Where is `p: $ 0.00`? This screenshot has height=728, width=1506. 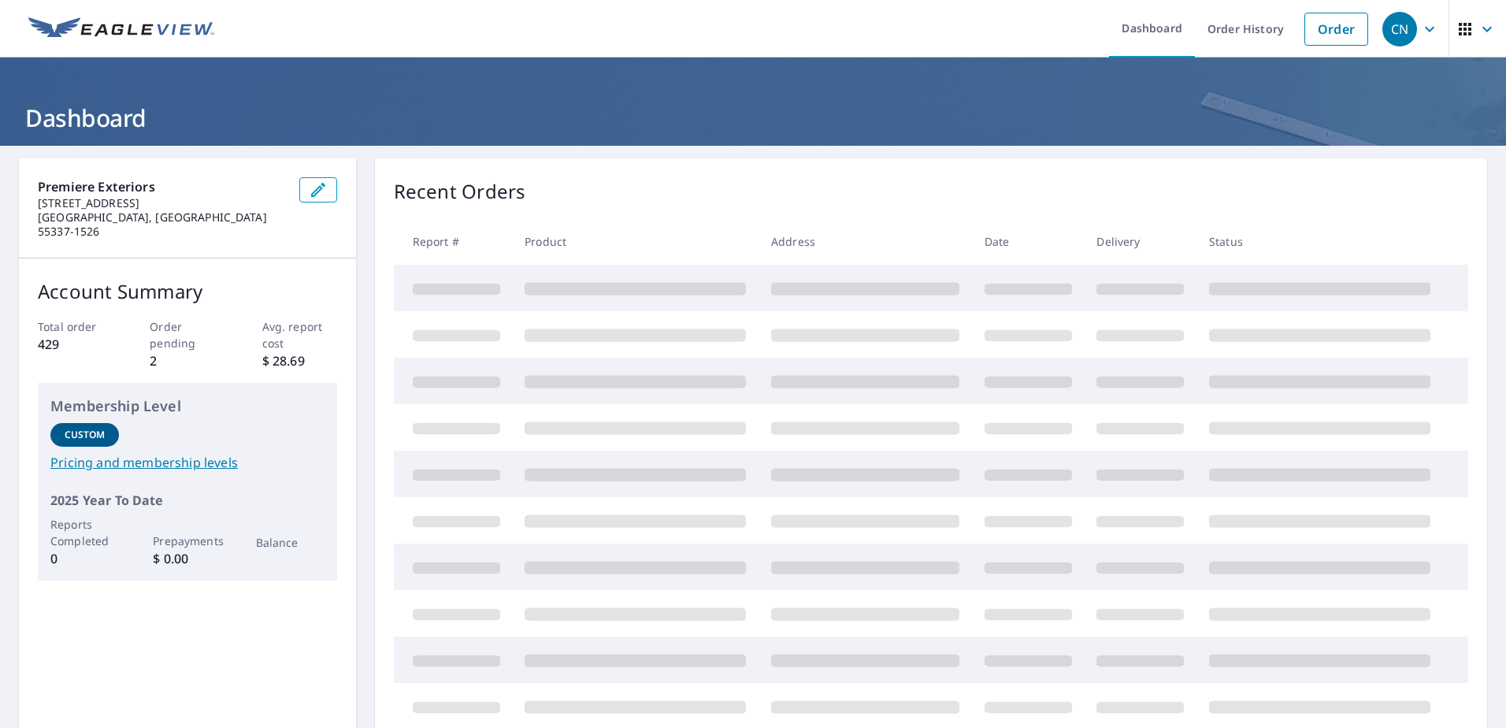
p: $ 0.00 is located at coordinates (187, 559).